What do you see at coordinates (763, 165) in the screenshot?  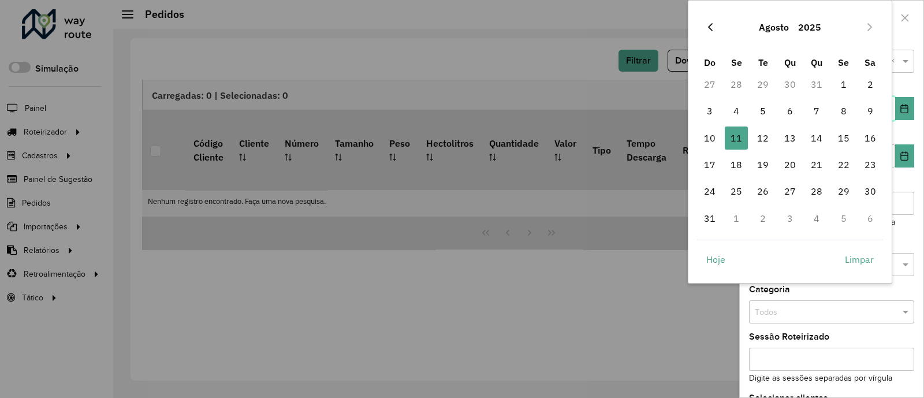 I see `td: 19` at bounding box center [763, 165].